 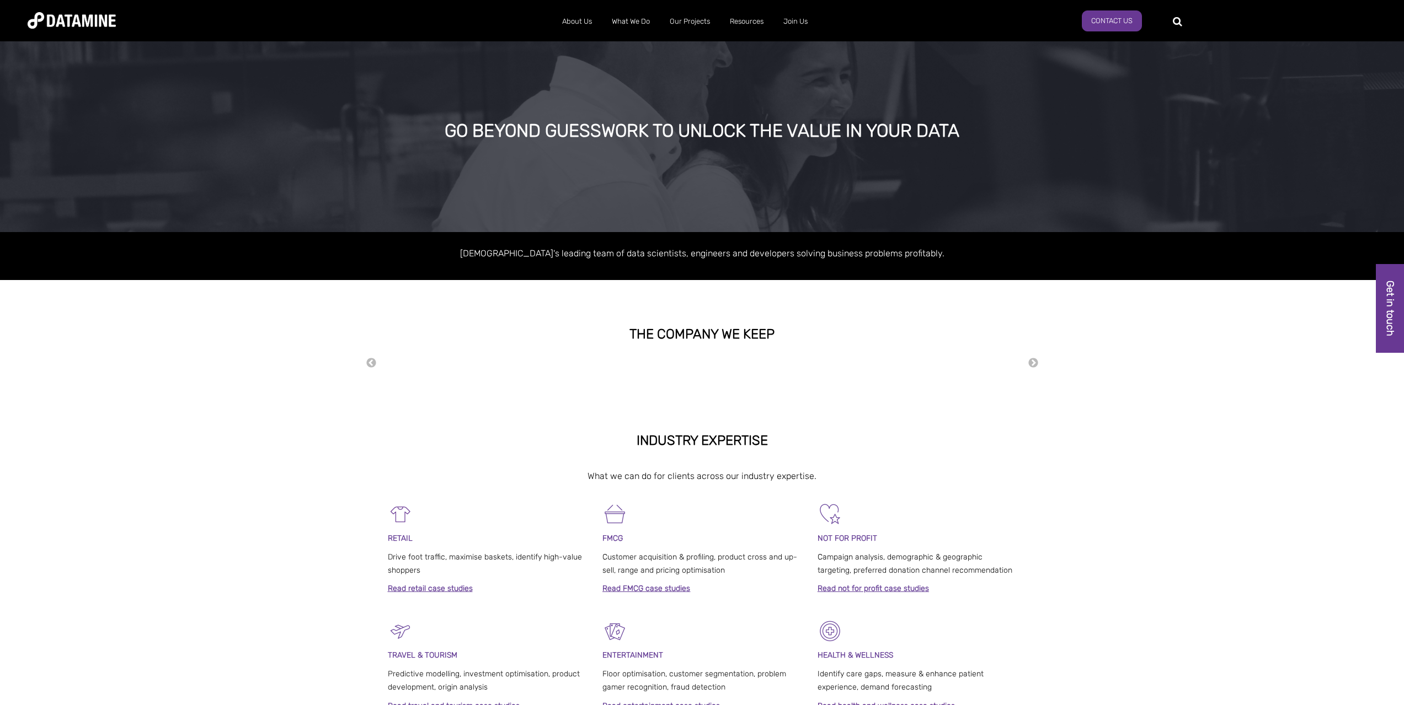 What do you see at coordinates (430, 589) in the screenshot?
I see `a: Read retail case studies` at bounding box center [430, 589].